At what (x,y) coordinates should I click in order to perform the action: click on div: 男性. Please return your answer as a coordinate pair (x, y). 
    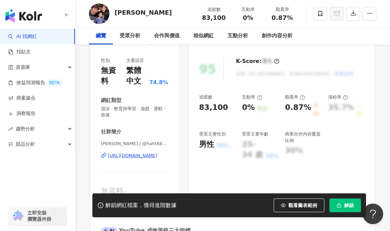
    Looking at the image, I should click on (207, 144).